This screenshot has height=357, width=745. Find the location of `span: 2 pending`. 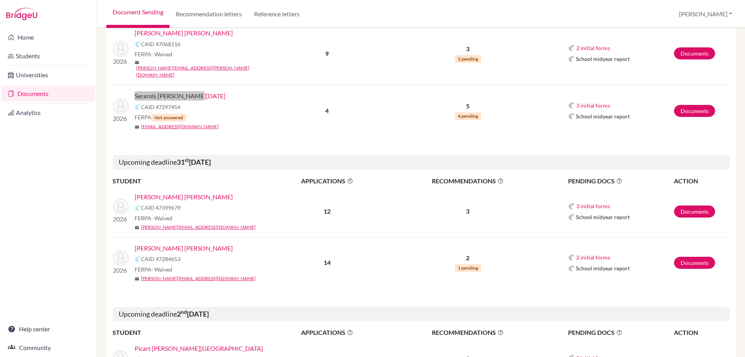

span: 2 pending is located at coordinates (468, 59).